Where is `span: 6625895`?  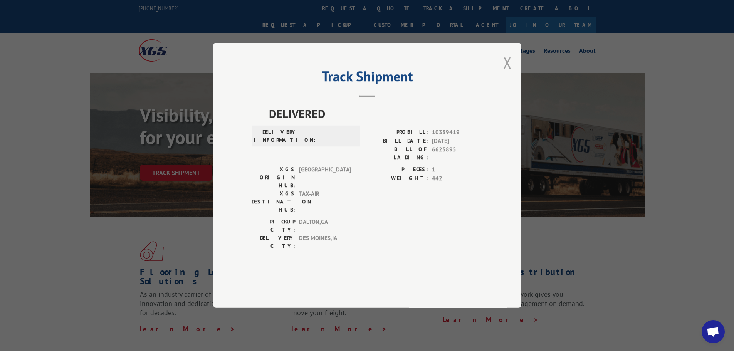 span: 6625895 is located at coordinates (457, 154).